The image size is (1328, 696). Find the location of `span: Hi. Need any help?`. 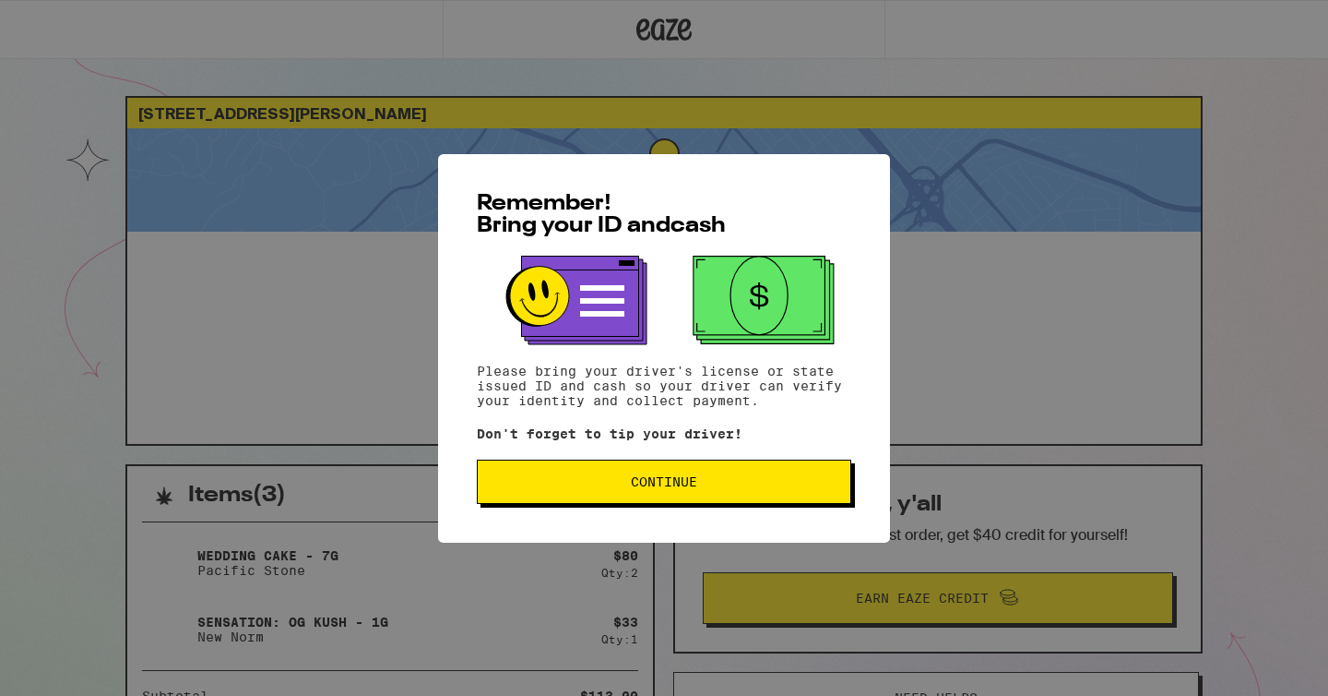

span: Hi. Need any help? is located at coordinates (72, 20).